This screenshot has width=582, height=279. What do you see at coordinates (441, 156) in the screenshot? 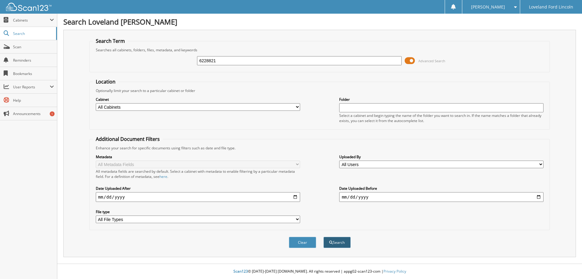
I see `label: Uploaded By` at bounding box center [441, 156].